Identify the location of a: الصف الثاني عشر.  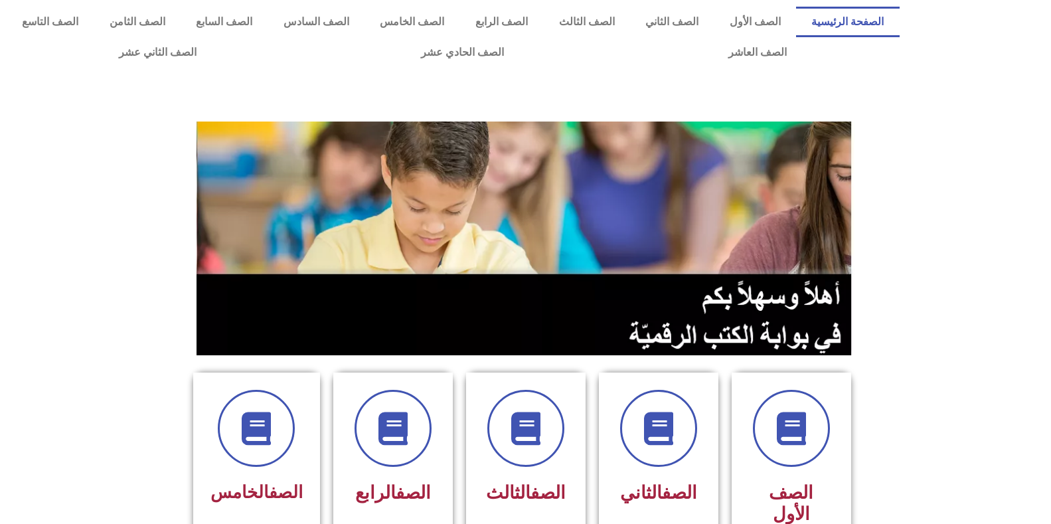
(157, 52).